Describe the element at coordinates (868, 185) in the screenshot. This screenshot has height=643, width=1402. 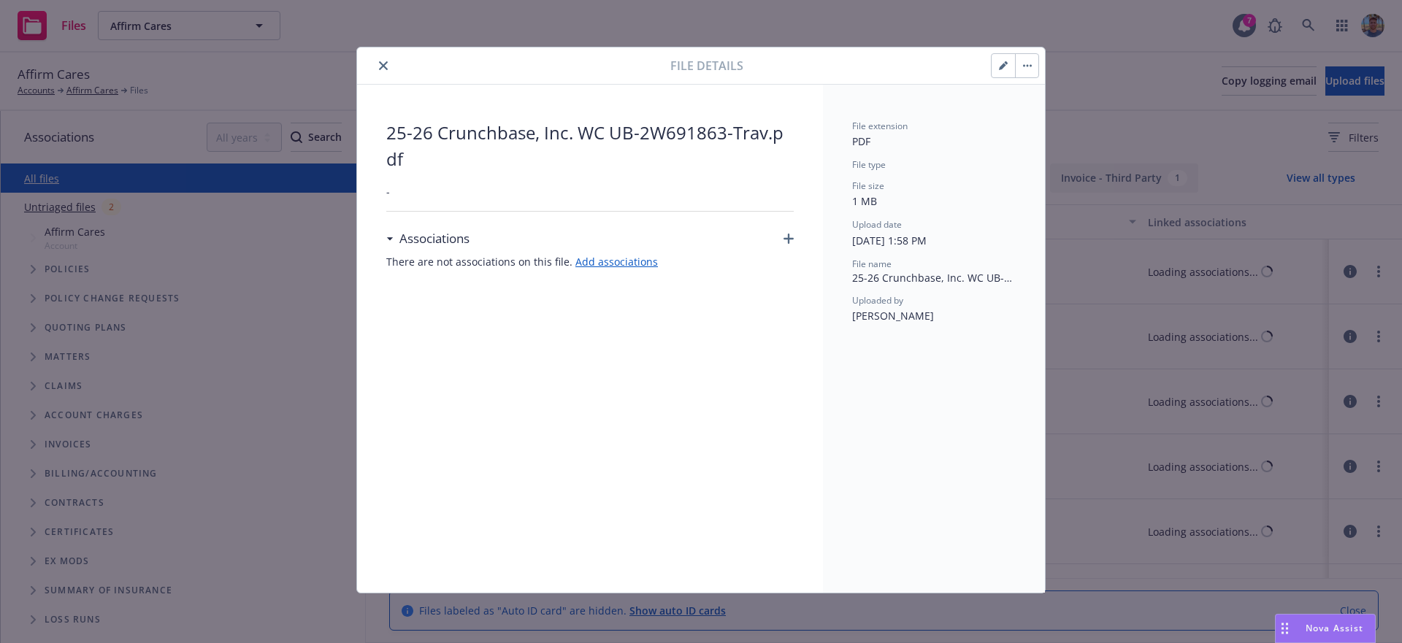
I see `span: File size` at that location.